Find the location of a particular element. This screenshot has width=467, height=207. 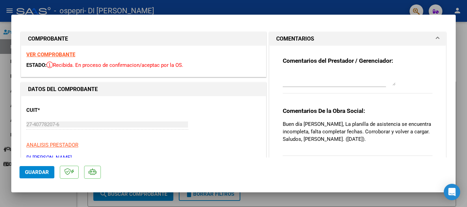

p: CUIT is located at coordinates (62, 110).